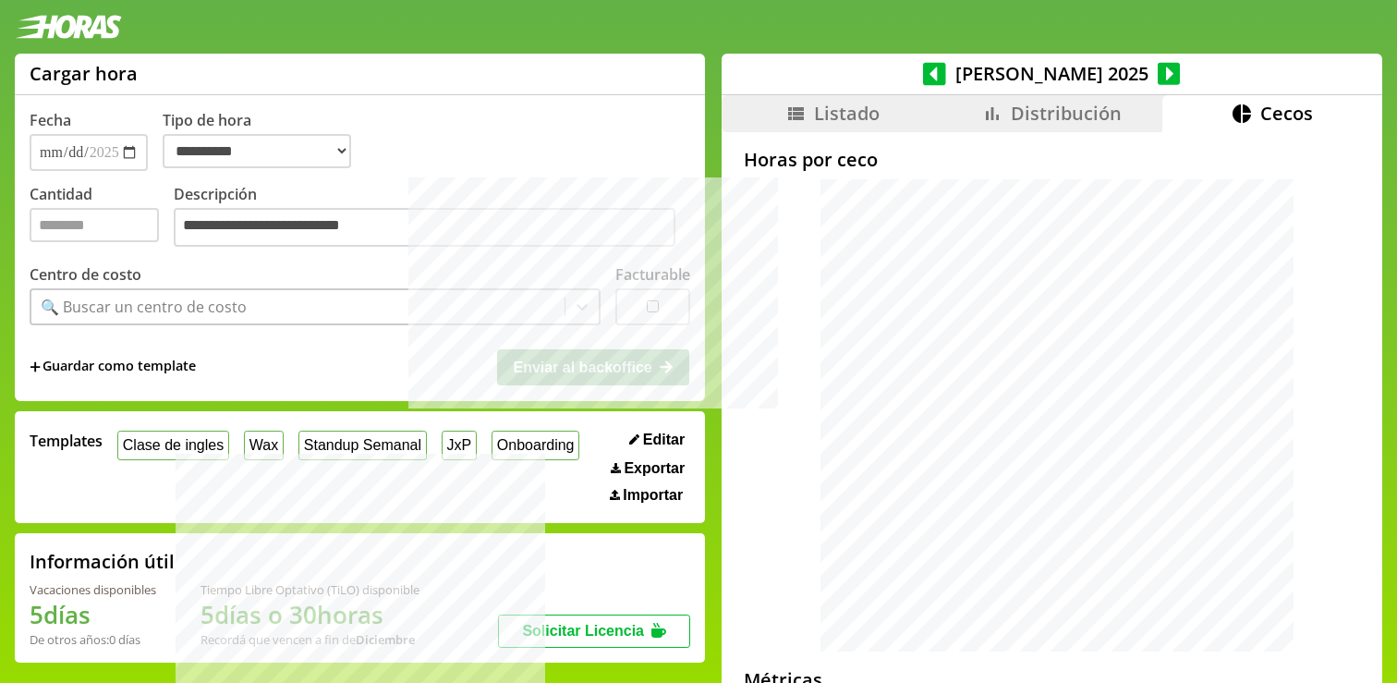 The height and width of the screenshot is (683, 1397). Describe the element at coordinates (432, 217) in the screenshot. I see `label: Descripción` at that location.